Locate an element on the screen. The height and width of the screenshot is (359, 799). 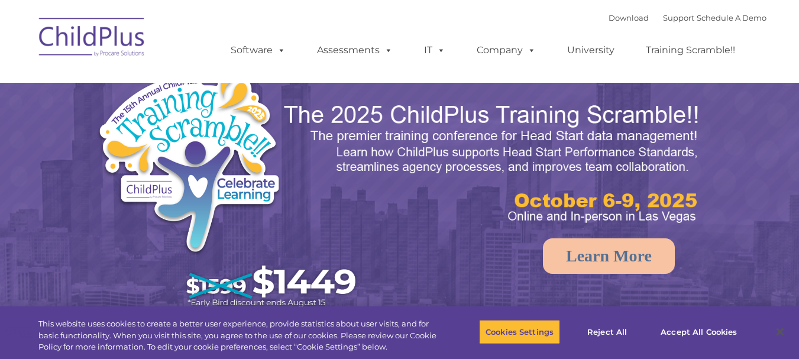
div: This website uses cookies to create a better user experience, provide statistics about user visit... is located at coordinates (239, 335).